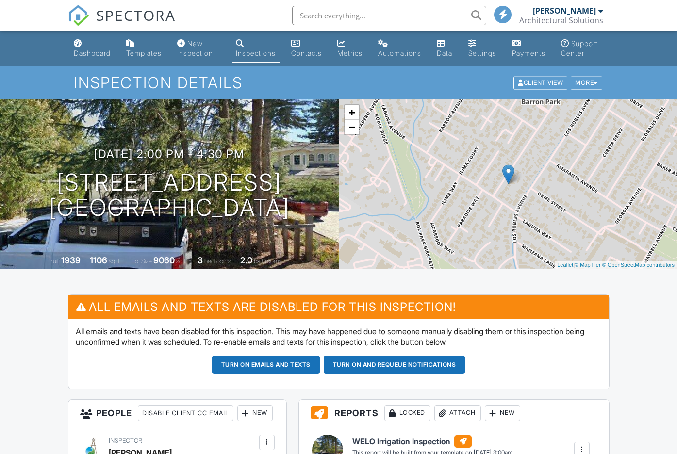 The image size is (677, 454). Describe the element at coordinates (79, 16) in the screenshot. I see `img: The Best Home Inspection Software - Spectora` at that location.